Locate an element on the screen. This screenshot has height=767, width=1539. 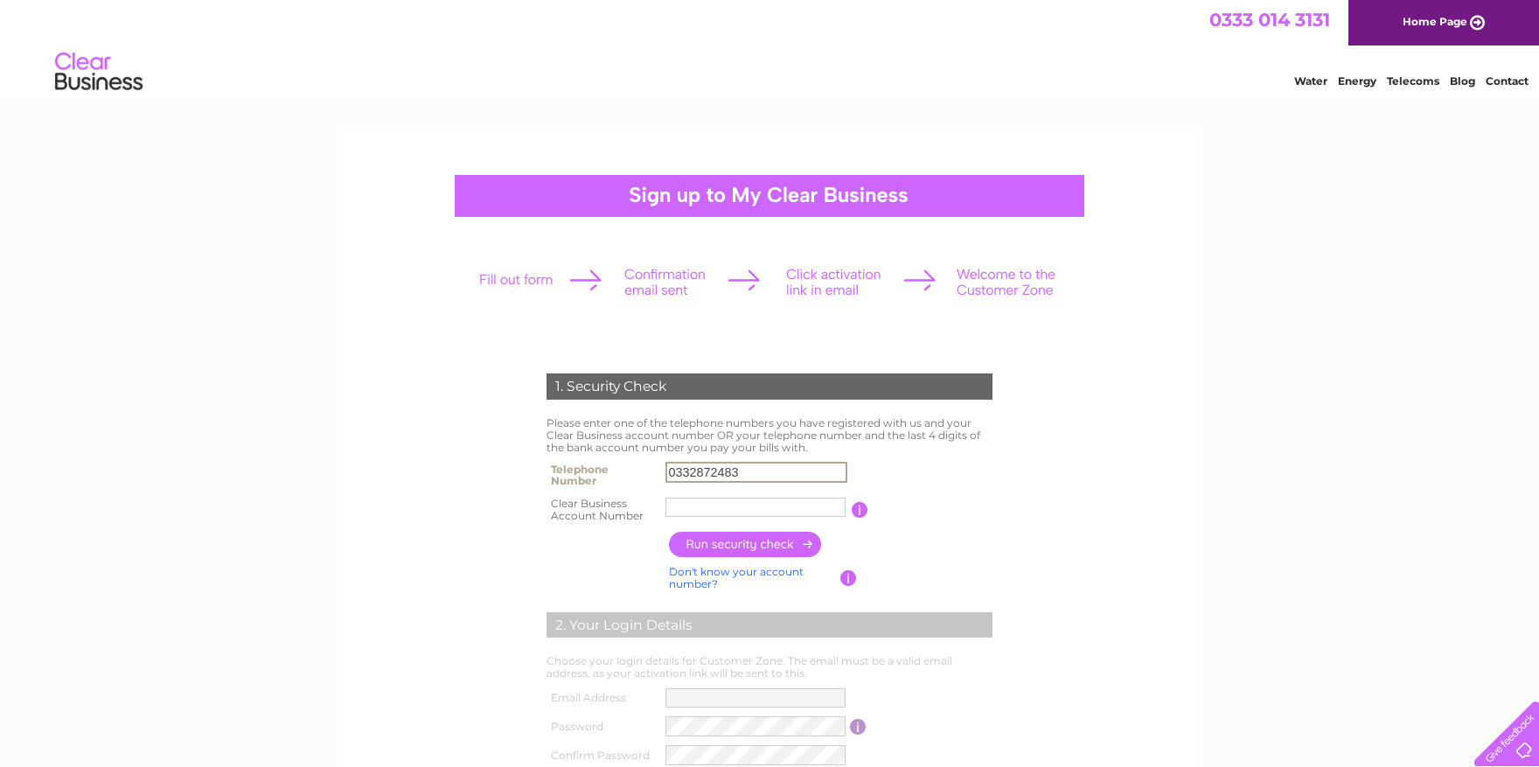
a: Telecoms is located at coordinates (1413, 80).